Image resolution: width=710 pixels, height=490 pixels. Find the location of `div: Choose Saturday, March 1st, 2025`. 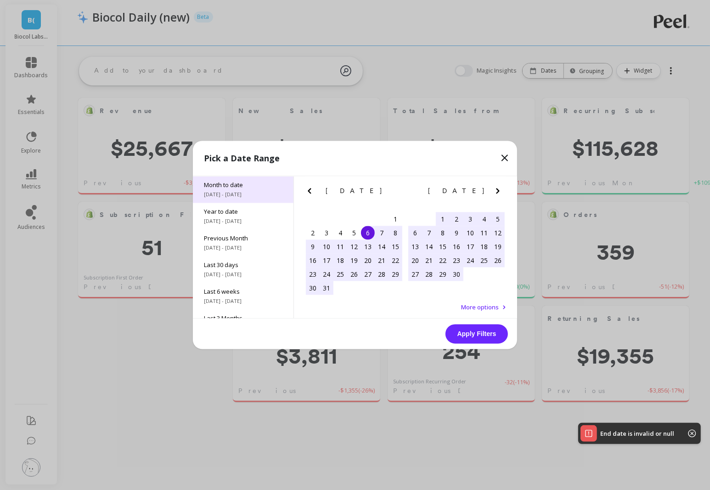

div: Choose Saturday, March 1st, 2025 is located at coordinates (396, 219).